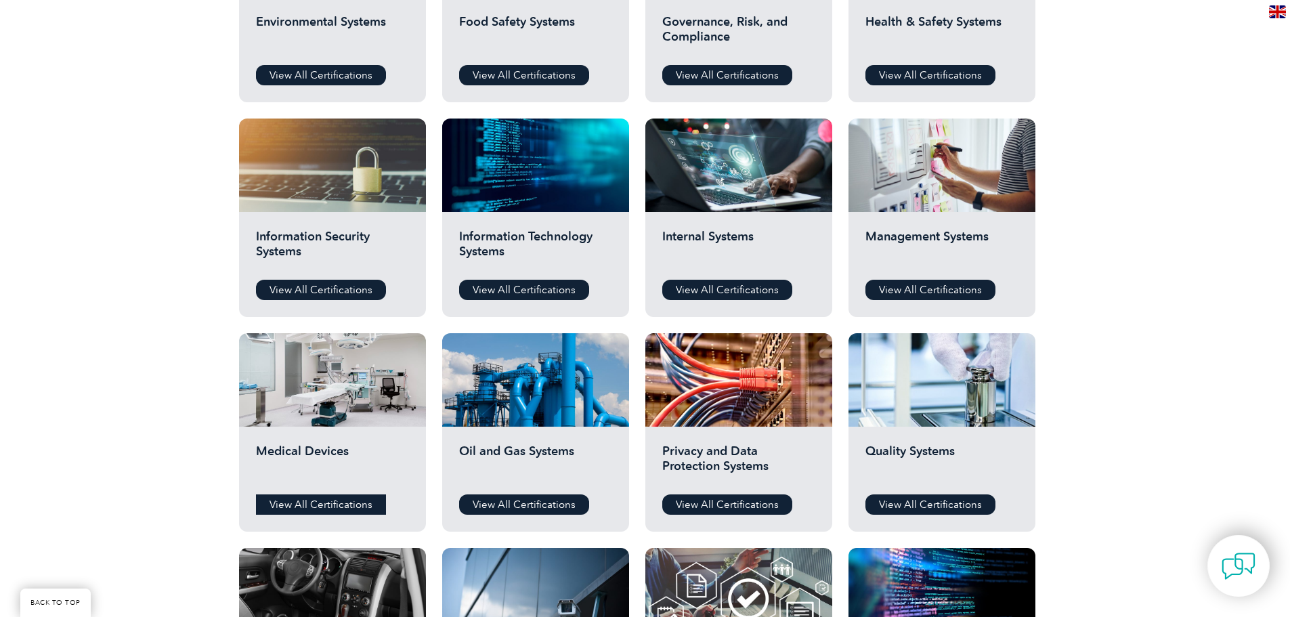  I want to click on h2: Food Safety Systems, so click(536, 35).